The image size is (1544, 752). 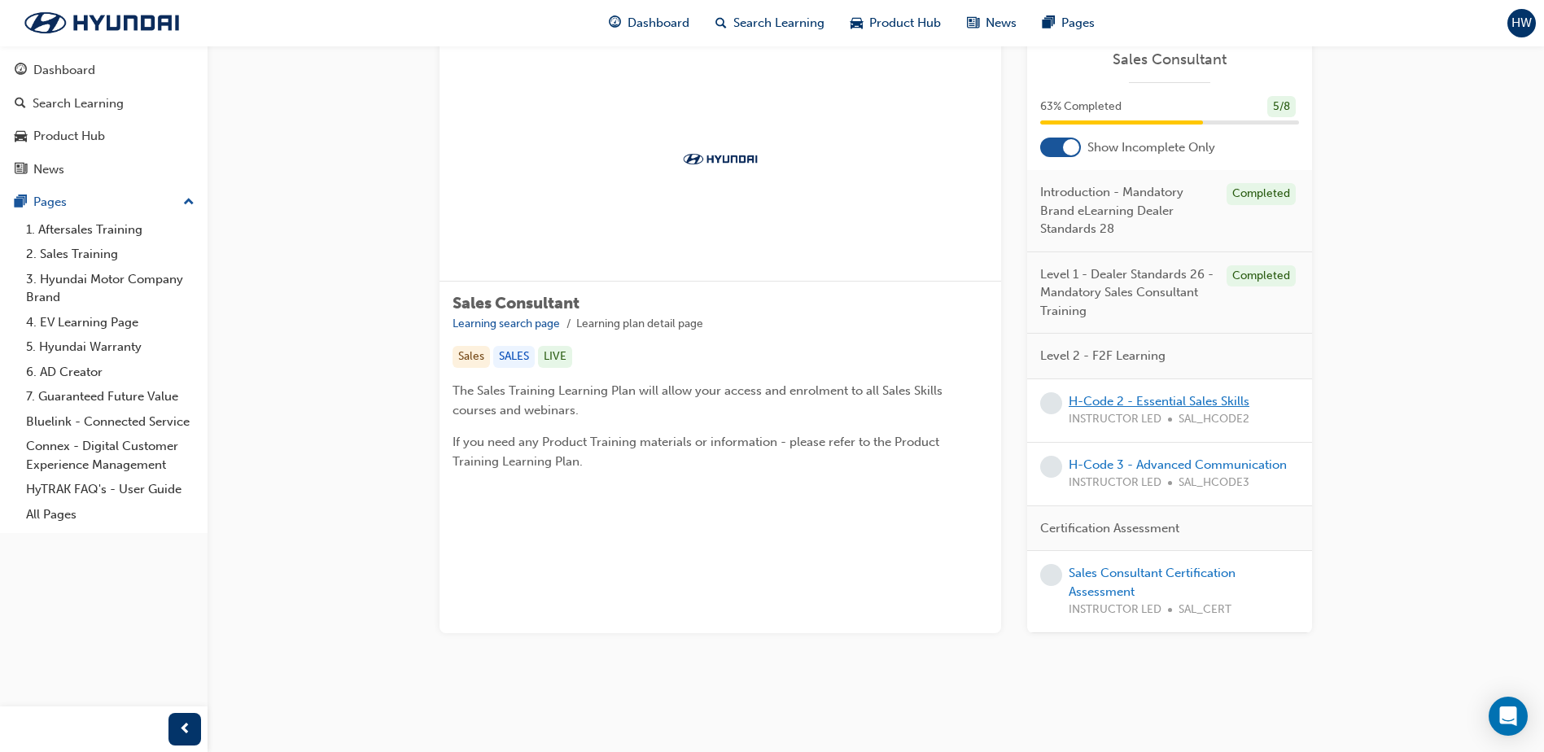 I want to click on span: Certification Assessment, so click(x=1109, y=528).